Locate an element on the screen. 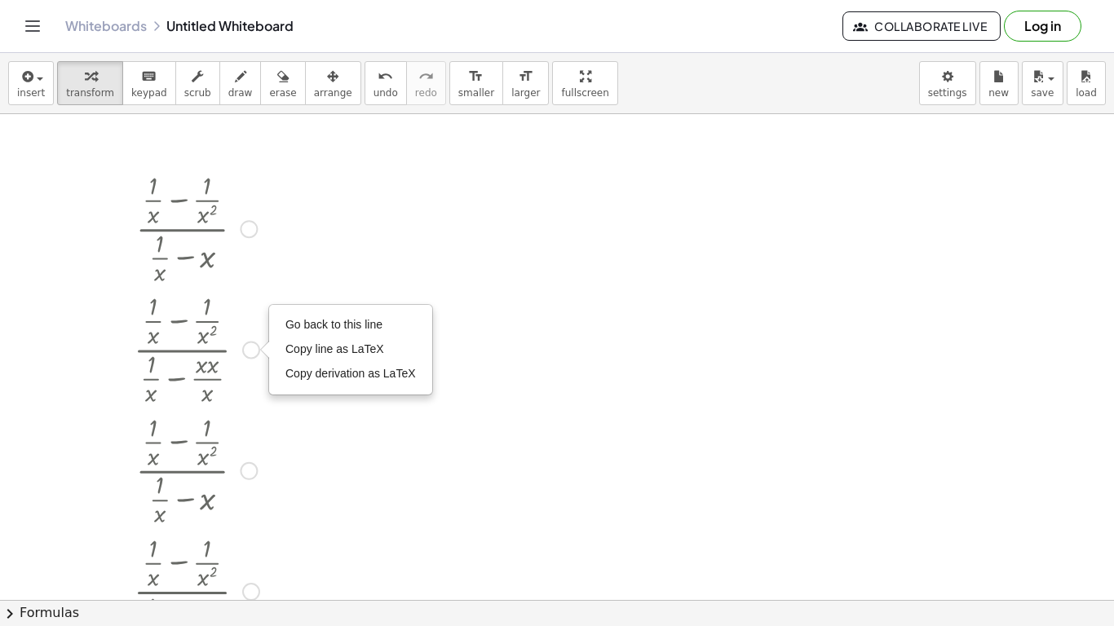 Image resolution: width=1114 pixels, height=626 pixels. span: load is located at coordinates (1086, 93).